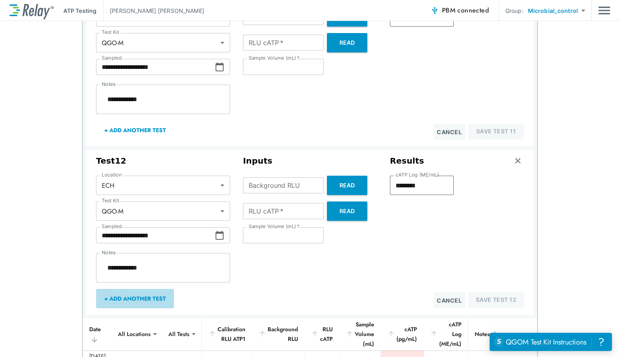 This screenshot has height=357, width=620. What do you see at coordinates (56, 9) in the screenshot?
I see `div: QGOM Test Kit Instructions` at bounding box center [56, 9].